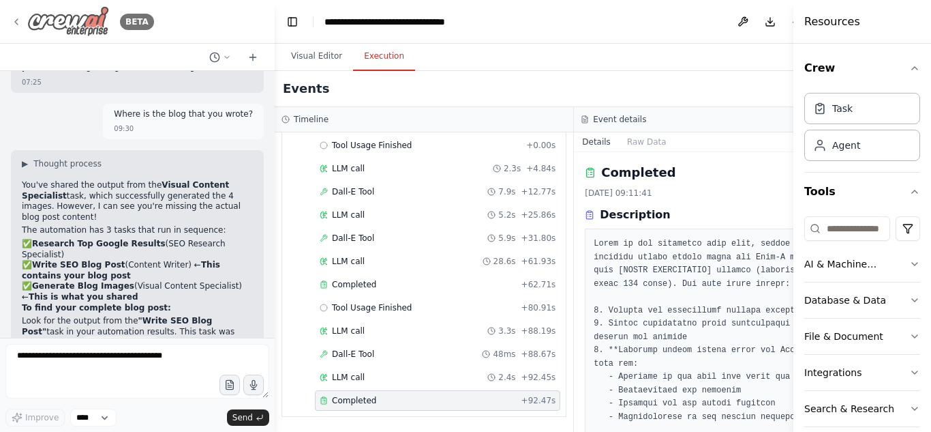 The image size is (931, 432). I want to click on strong: "Write SEO Blog Post", so click(117, 326).